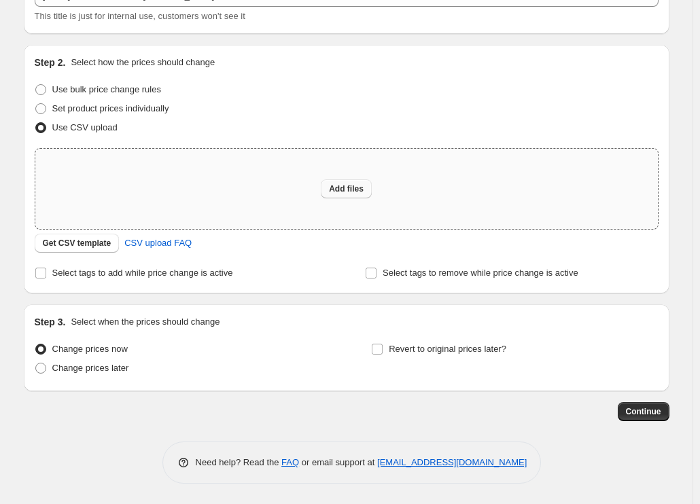 Image resolution: width=700 pixels, height=504 pixels. I want to click on span: CSV upload FAQ, so click(158, 243).